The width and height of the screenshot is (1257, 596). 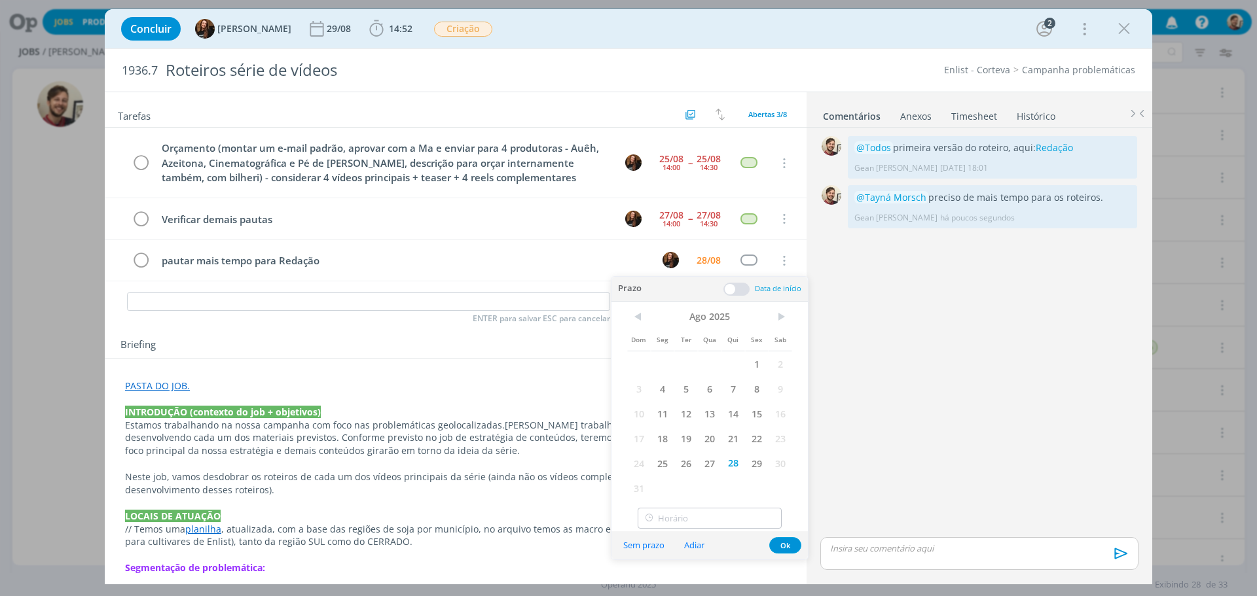 What do you see at coordinates (662, 463) in the screenshot?
I see `span: 25` at bounding box center [662, 463].